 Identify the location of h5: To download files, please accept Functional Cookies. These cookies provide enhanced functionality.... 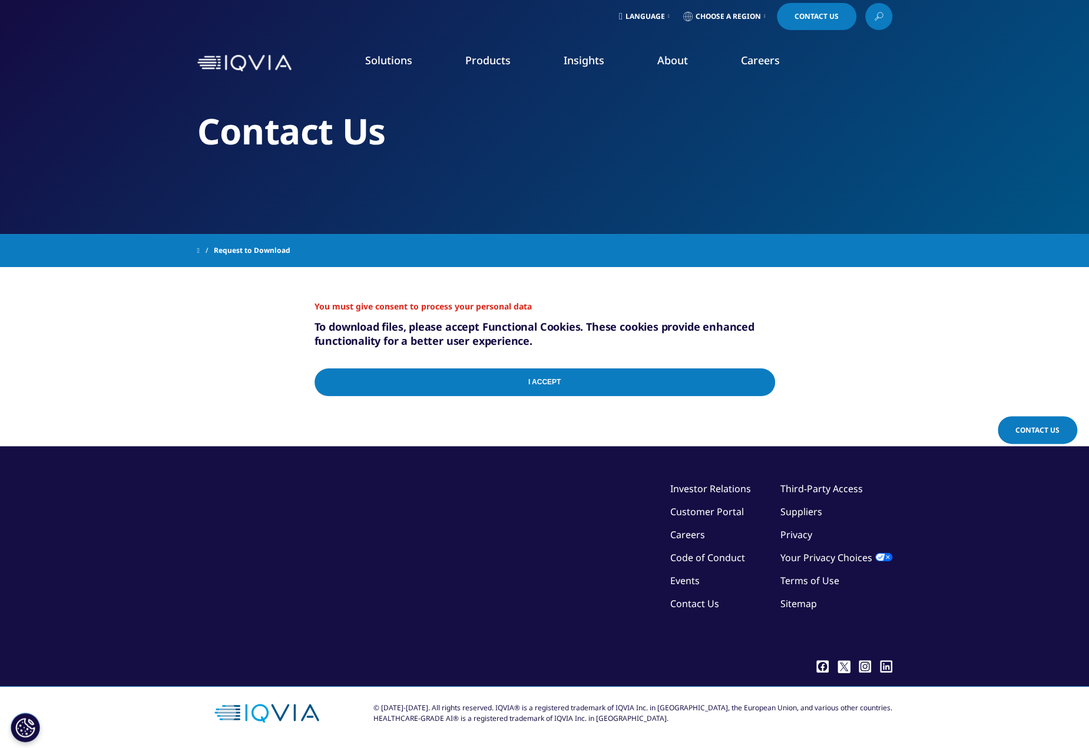
(545, 333).